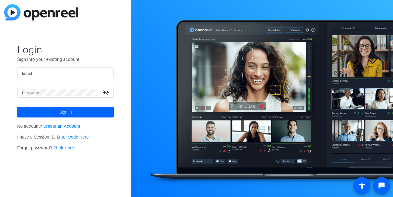 This screenshot has height=197, width=393. What do you see at coordinates (30, 93) in the screenshot?
I see `mat-label: Password` at bounding box center [30, 93].